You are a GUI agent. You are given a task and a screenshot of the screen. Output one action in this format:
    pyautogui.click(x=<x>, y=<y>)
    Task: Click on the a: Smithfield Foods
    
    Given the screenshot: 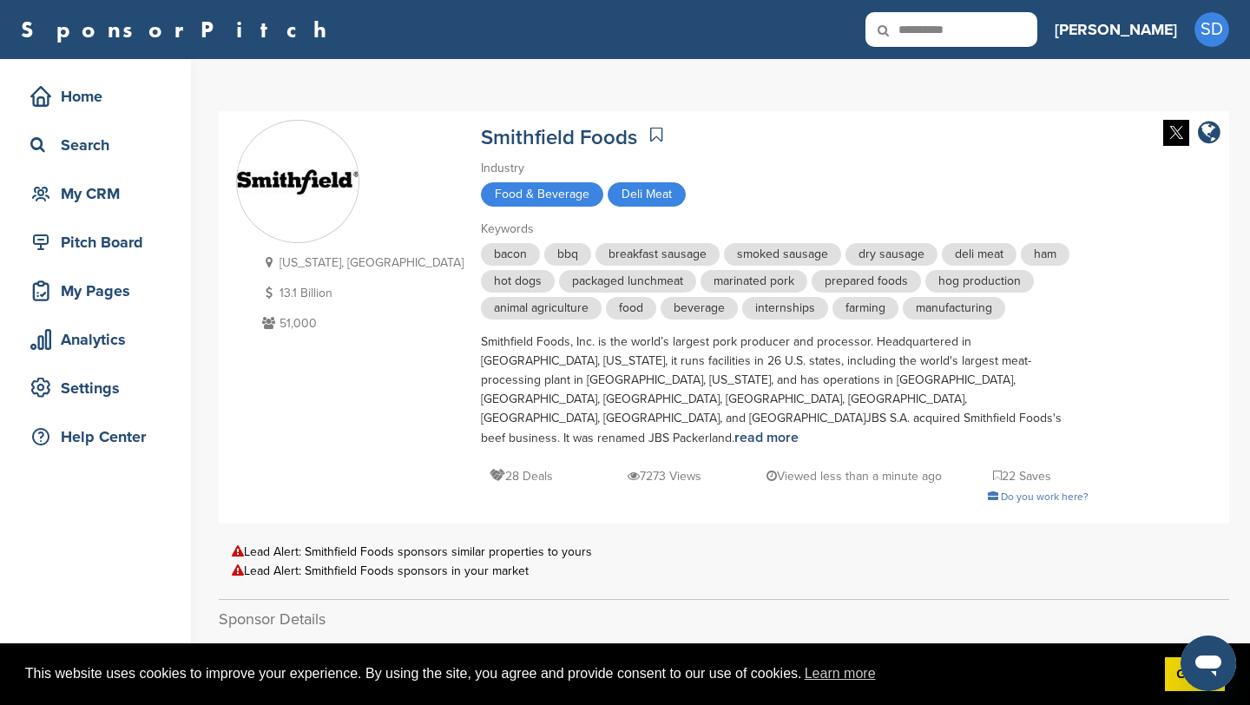 What is the action you would take?
    pyautogui.click(x=559, y=137)
    